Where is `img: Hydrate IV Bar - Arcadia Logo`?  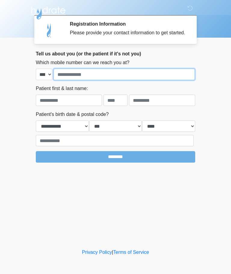
img: Hydrate IV Bar - Arcadia Logo is located at coordinates (48, 12).